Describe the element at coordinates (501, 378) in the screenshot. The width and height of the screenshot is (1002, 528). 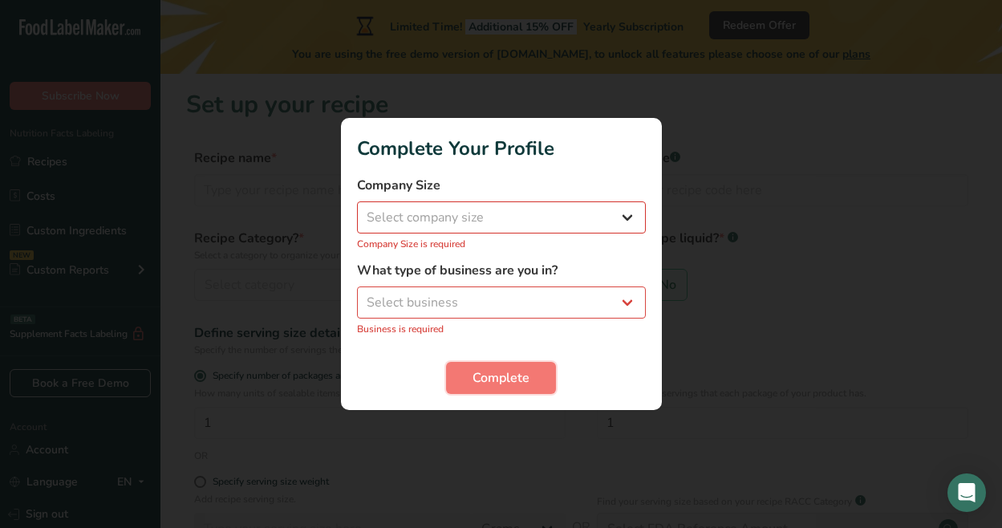
I see `span: Complete` at that location.